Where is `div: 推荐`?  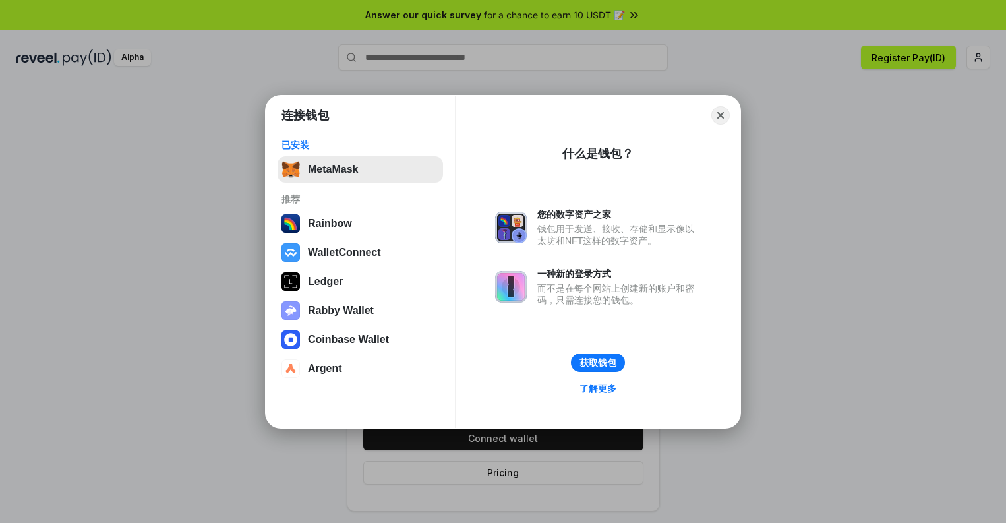
div: 推荐 is located at coordinates (360, 199).